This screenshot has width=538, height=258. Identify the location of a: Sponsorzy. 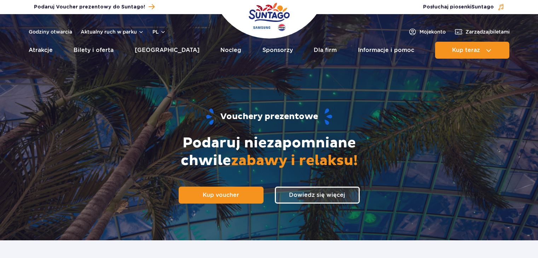
(278, 50).